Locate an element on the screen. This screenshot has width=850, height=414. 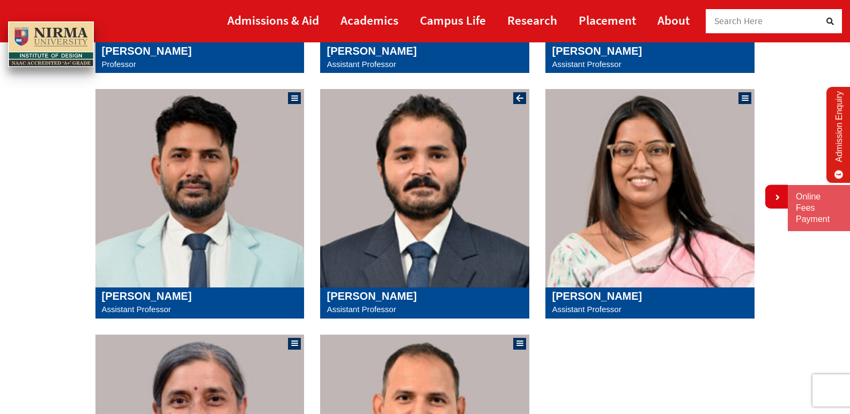
img: main_logo is located at coordinates (51, 44).